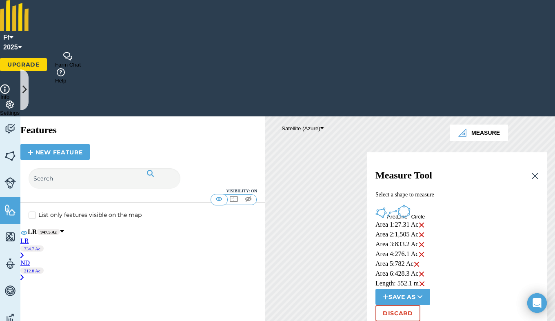 This screenshot has width=555, height=321. I want to click on div: Area 4 : 276.1 Ac, so click(457, 254).